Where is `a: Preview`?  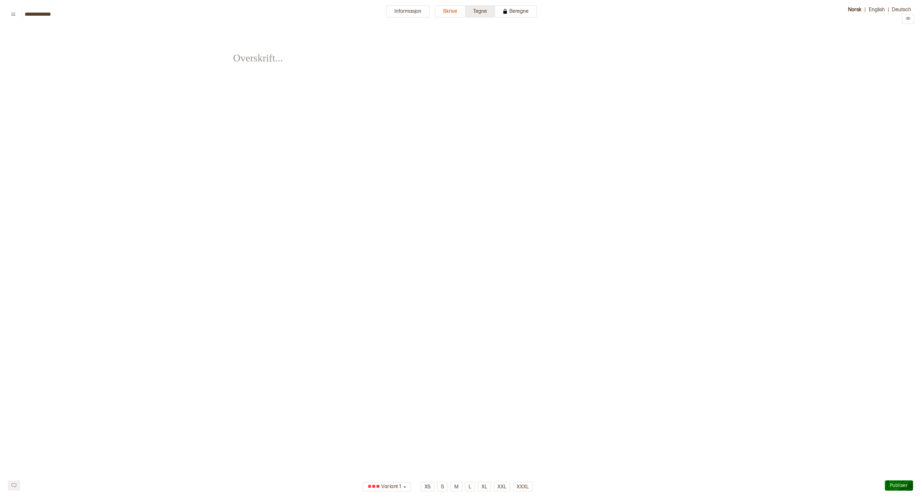
a: Preview is located at coordinates (908, 19).